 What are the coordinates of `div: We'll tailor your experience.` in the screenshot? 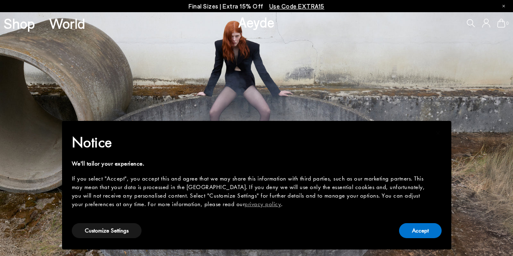 It's located at (250, 163).